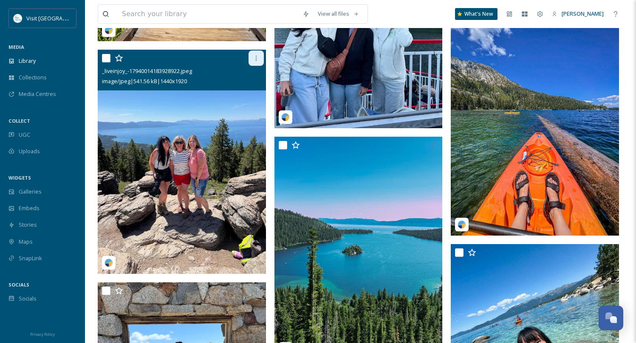 The image size is (636, 343). Describe the element at coordinates (25, 242) in the screenshot. I see `span: Maps` at that location.